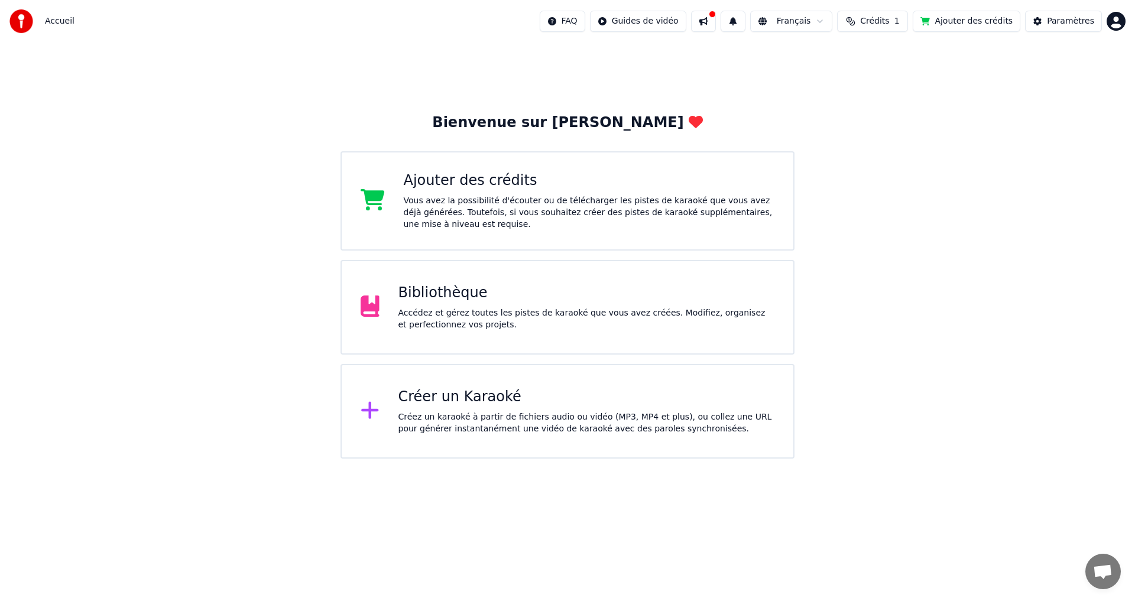 The height and width of the screenshot is (601, 1135). What do you see at coordinates (966, 21) in the screenshot?
I see `button: Ajouter des crédits` at bounding box center [966, 21].